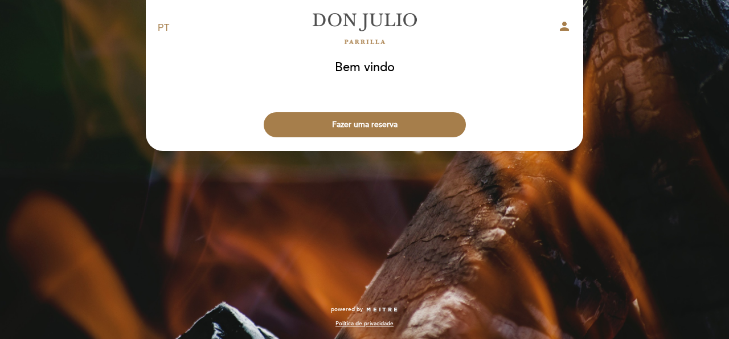 Image resolution: width=729 pixels, height=339 pixels. I want to click on span: powered by, so click(347, 309).